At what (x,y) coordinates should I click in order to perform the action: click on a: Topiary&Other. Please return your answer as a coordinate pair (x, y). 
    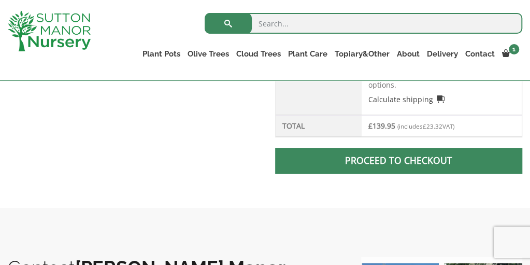
    Looking at the image, I should click on (362, 54).